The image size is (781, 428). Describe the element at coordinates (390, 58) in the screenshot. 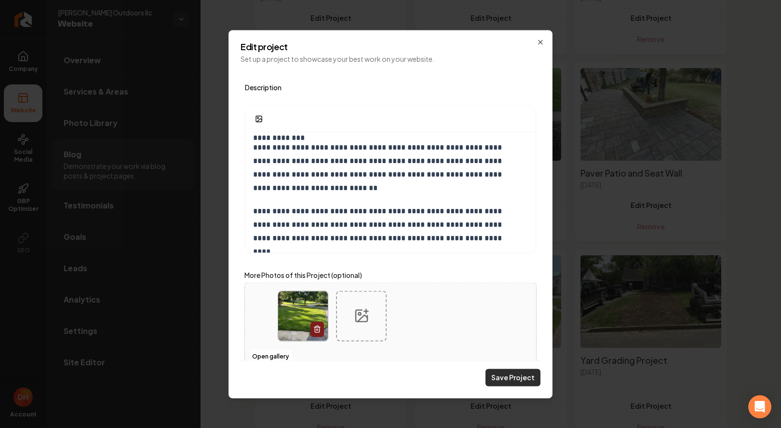

I see `p: Set up a project to showcase your best work on your website.` at that location.